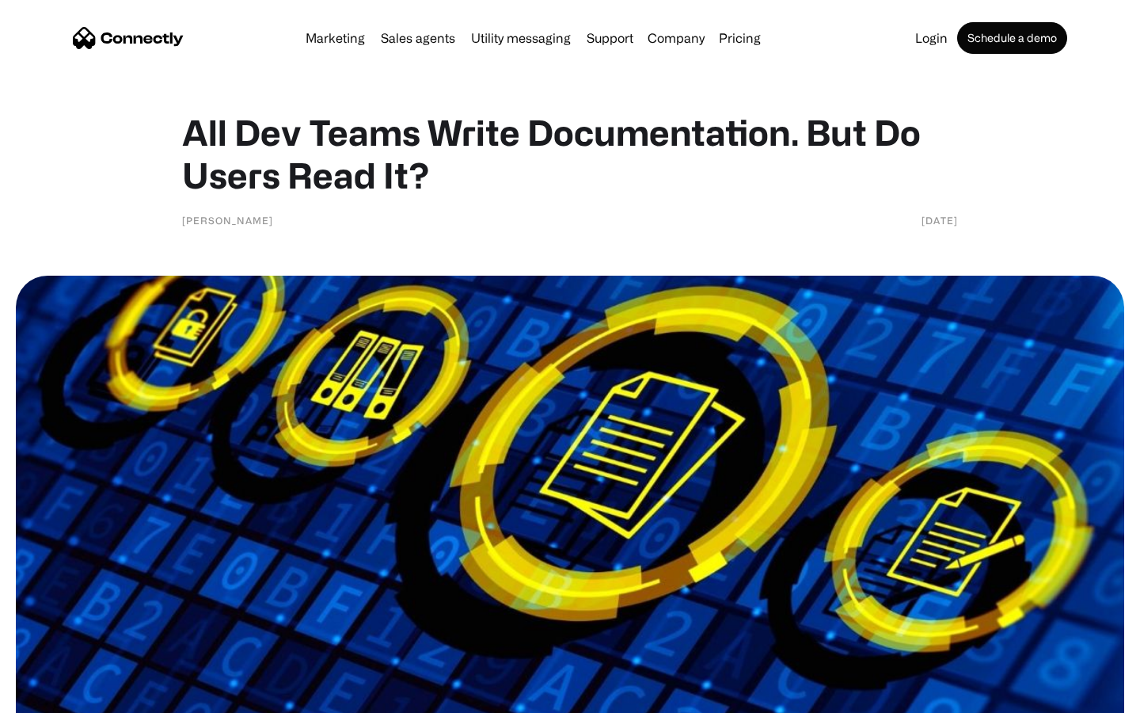 The width and height of the screenshot is (1140, 713). I want to click on a: Utility messaging, so click(521, 38).